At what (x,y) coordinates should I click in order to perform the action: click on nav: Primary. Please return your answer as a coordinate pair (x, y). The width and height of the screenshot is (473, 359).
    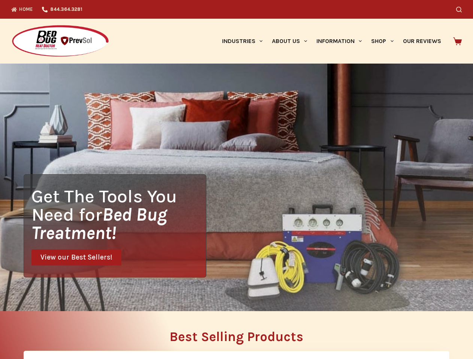
    Looking at the image, I should click on (331, 41).